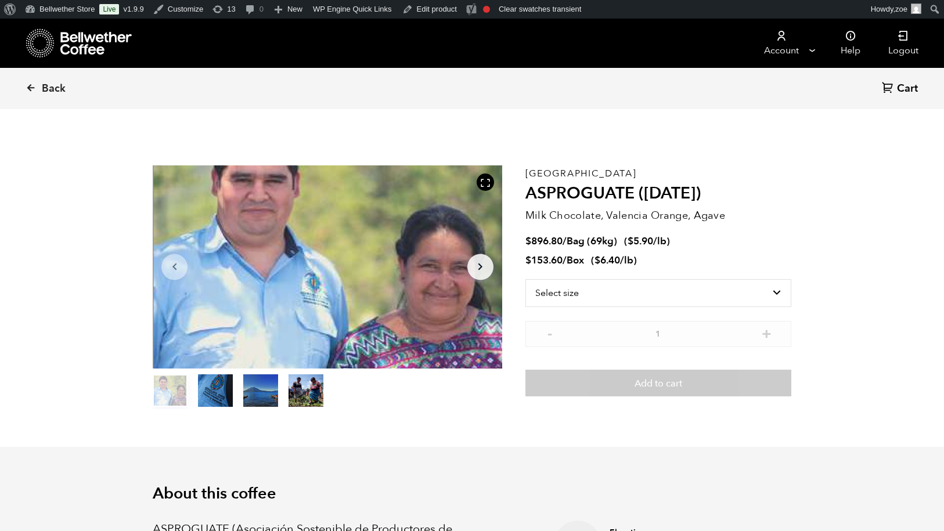 The image size is (944, 531). What do you see at coordinates (607, 260) in the screenshot?
I see `bdi: 6.40` at bounding box center [607, 260].